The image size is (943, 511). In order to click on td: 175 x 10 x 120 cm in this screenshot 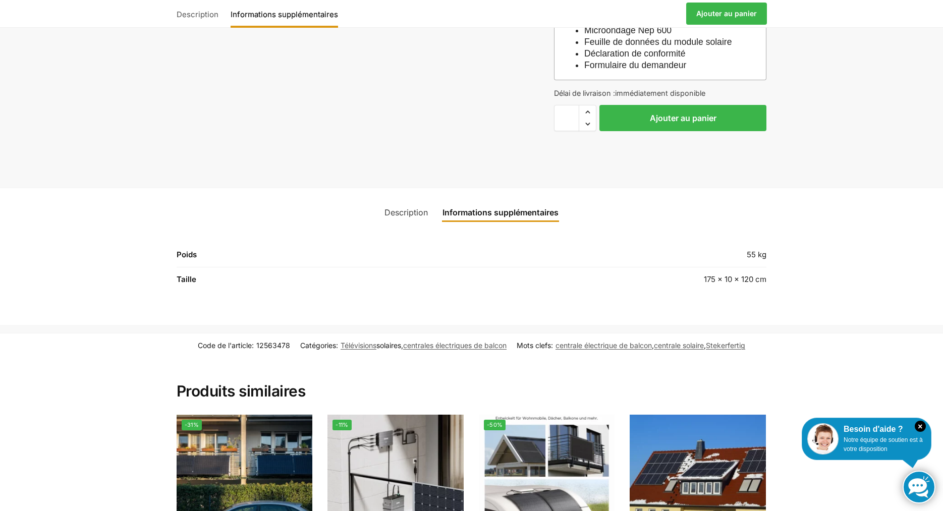, I will do `click(633, 280)`.